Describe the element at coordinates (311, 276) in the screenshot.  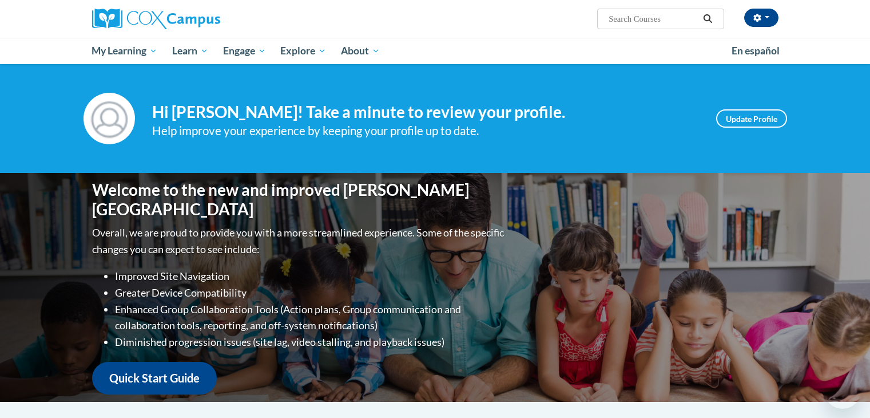
I see `li: Improved Site Navigation` at that location.